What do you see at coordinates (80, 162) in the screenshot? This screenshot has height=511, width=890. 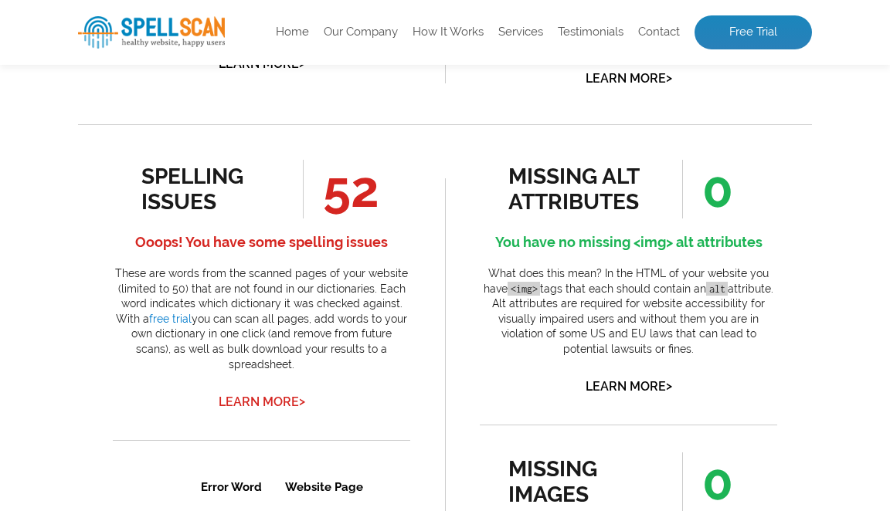 I see `td: anticipatedwithin` at bounding box center [80, 162].